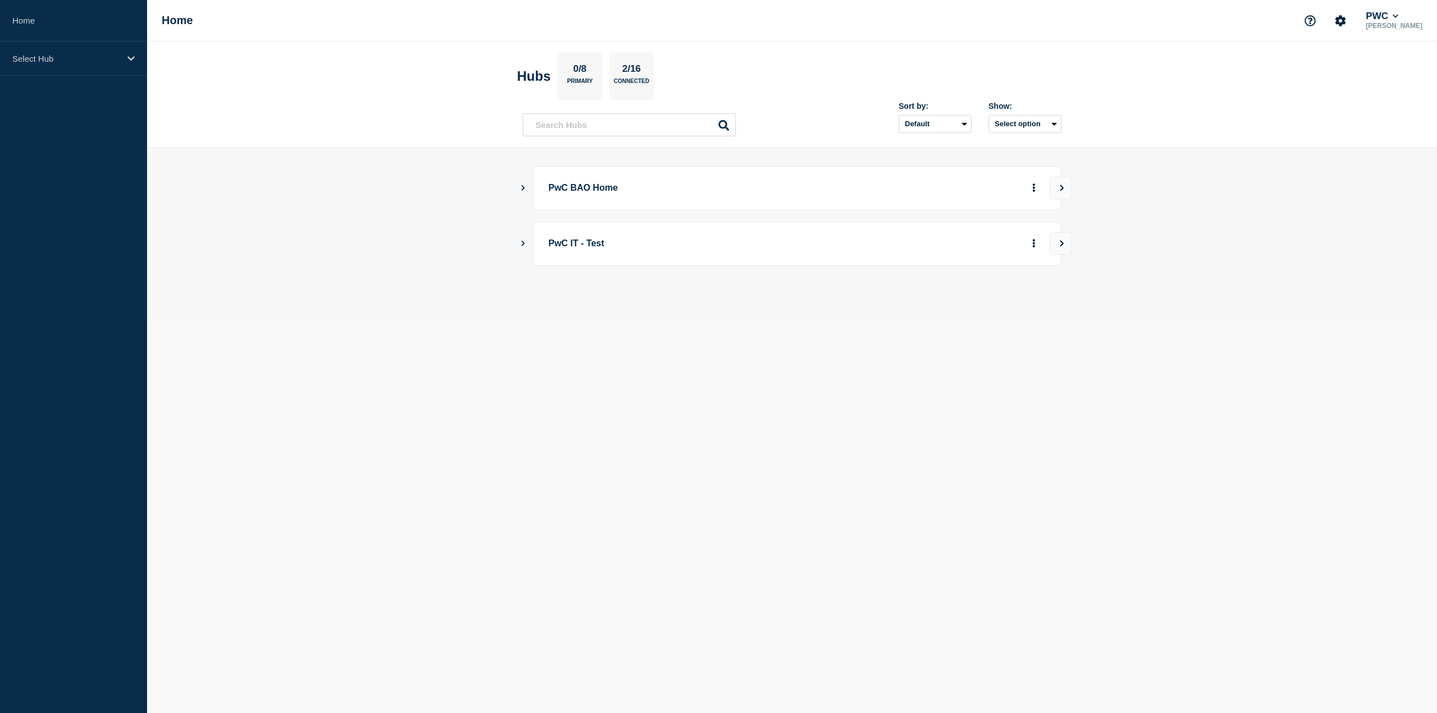 This screenshot has width=1437, height=713. What do you see at coordinates (1310, 21) in the screenshot?
I see `button: Support` at bounding box center [1310, 21].